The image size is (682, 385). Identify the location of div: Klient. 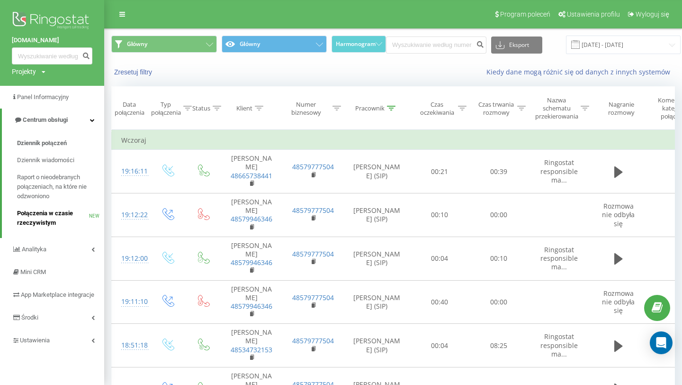
(244, 108).